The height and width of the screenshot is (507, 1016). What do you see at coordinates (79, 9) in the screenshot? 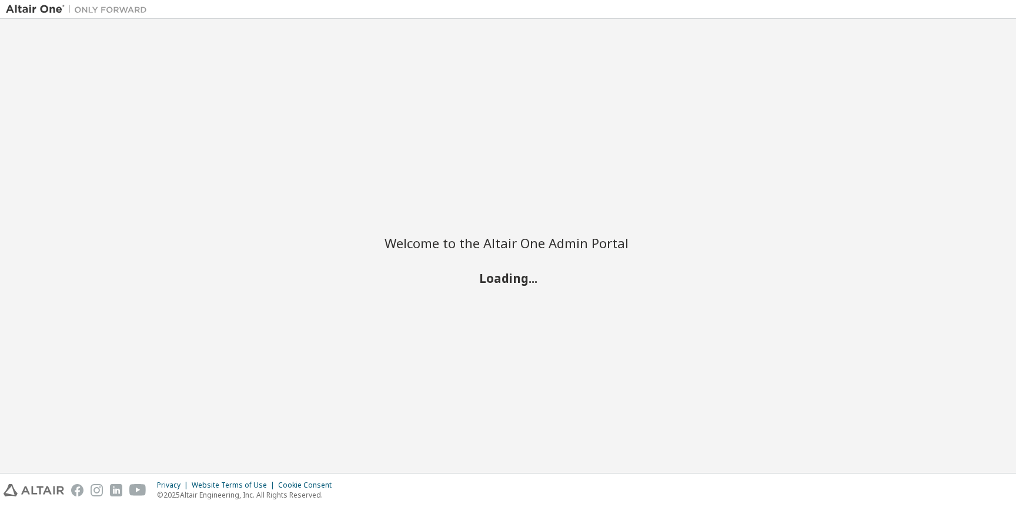
I see `img: Altair One` at bounding box center [79, 9].